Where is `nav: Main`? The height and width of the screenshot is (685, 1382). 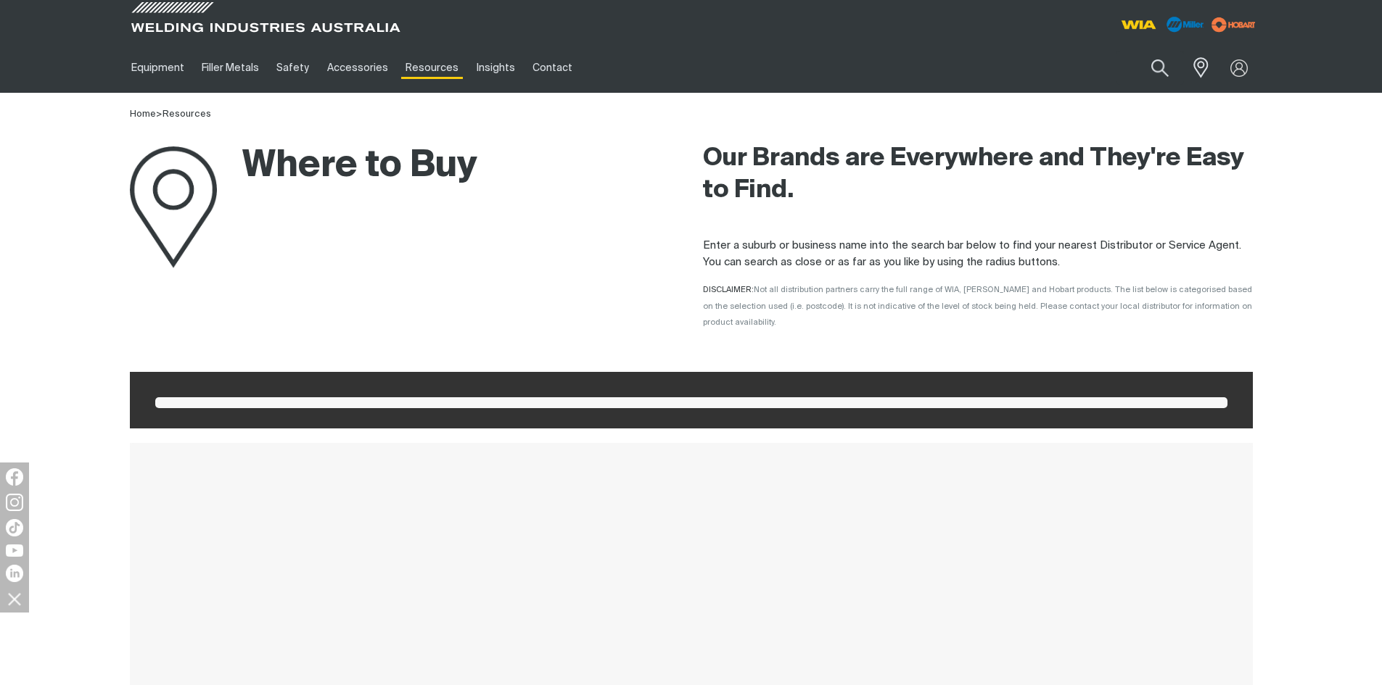 nav: Main is located at coordinates (549, 67).